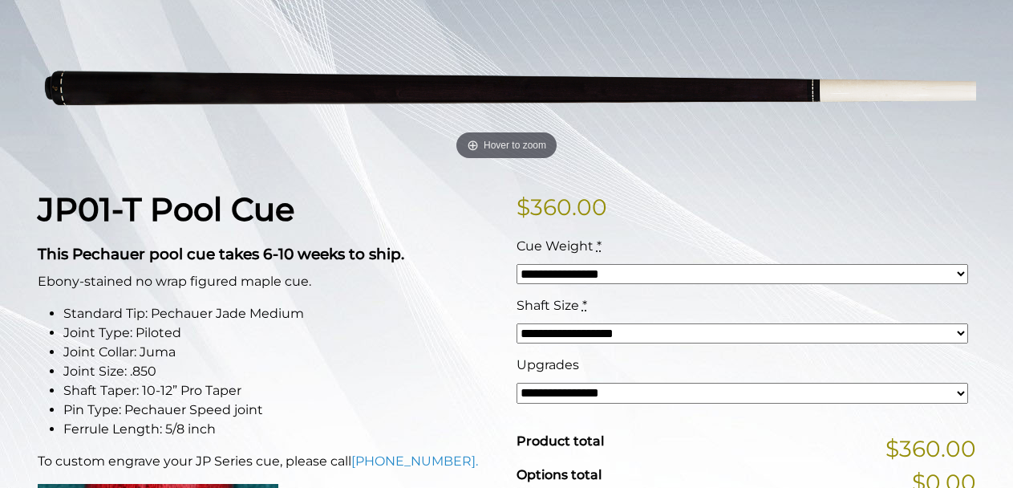 Image resolution: width=1013 pixels, height=488 pixels. I want to click on span: $360.00, so click(930, 448).